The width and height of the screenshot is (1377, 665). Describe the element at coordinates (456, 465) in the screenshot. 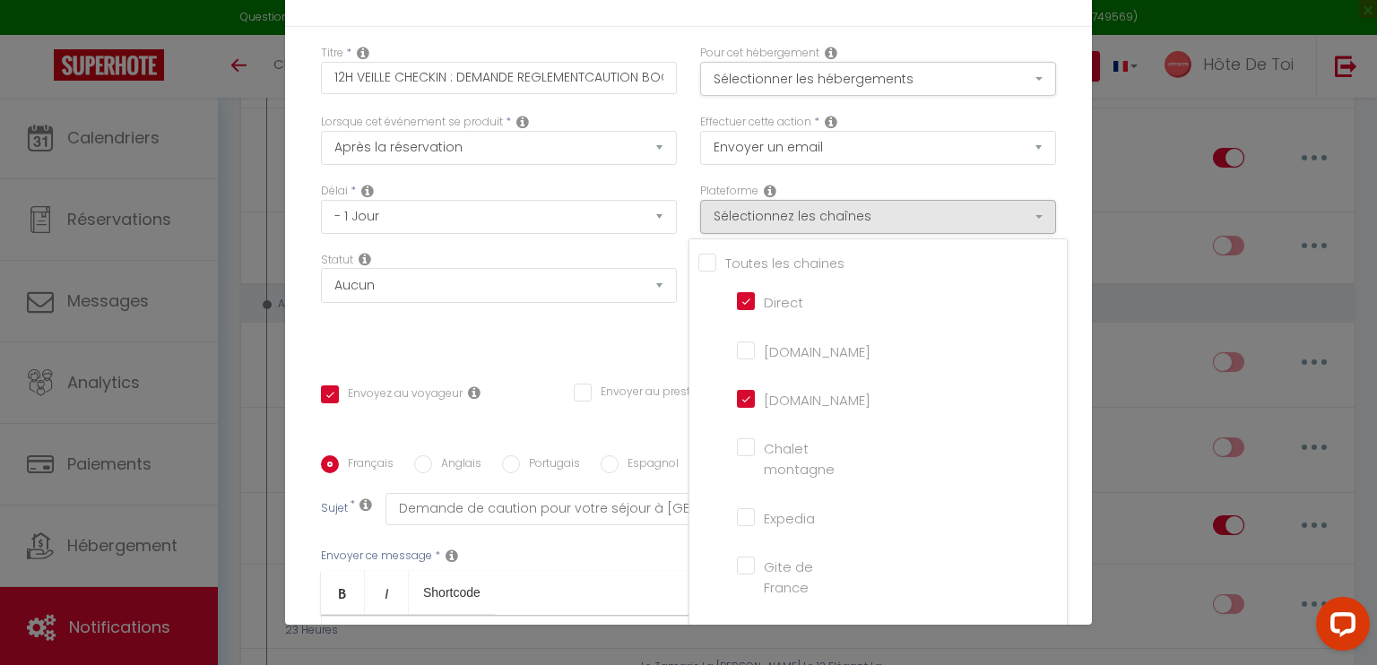

I see `label: Anglais` at that location.